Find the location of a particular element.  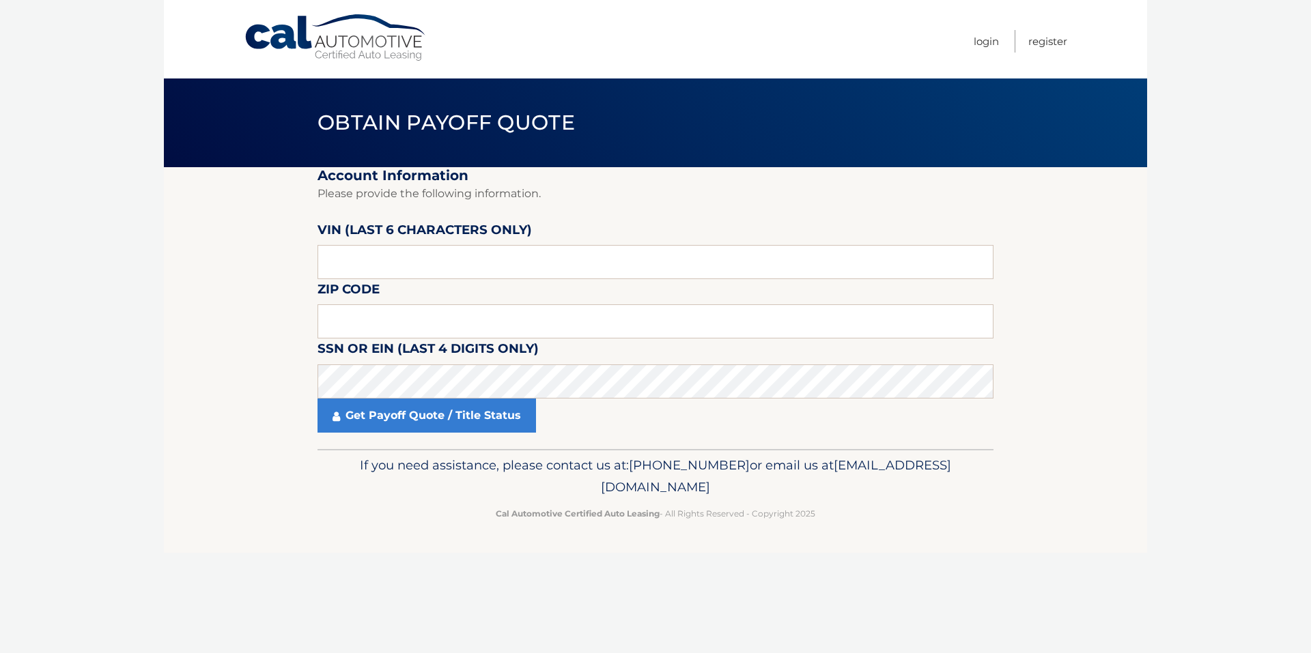

label: VIN (last 6 characters only) is located at coordinates (425, 232).